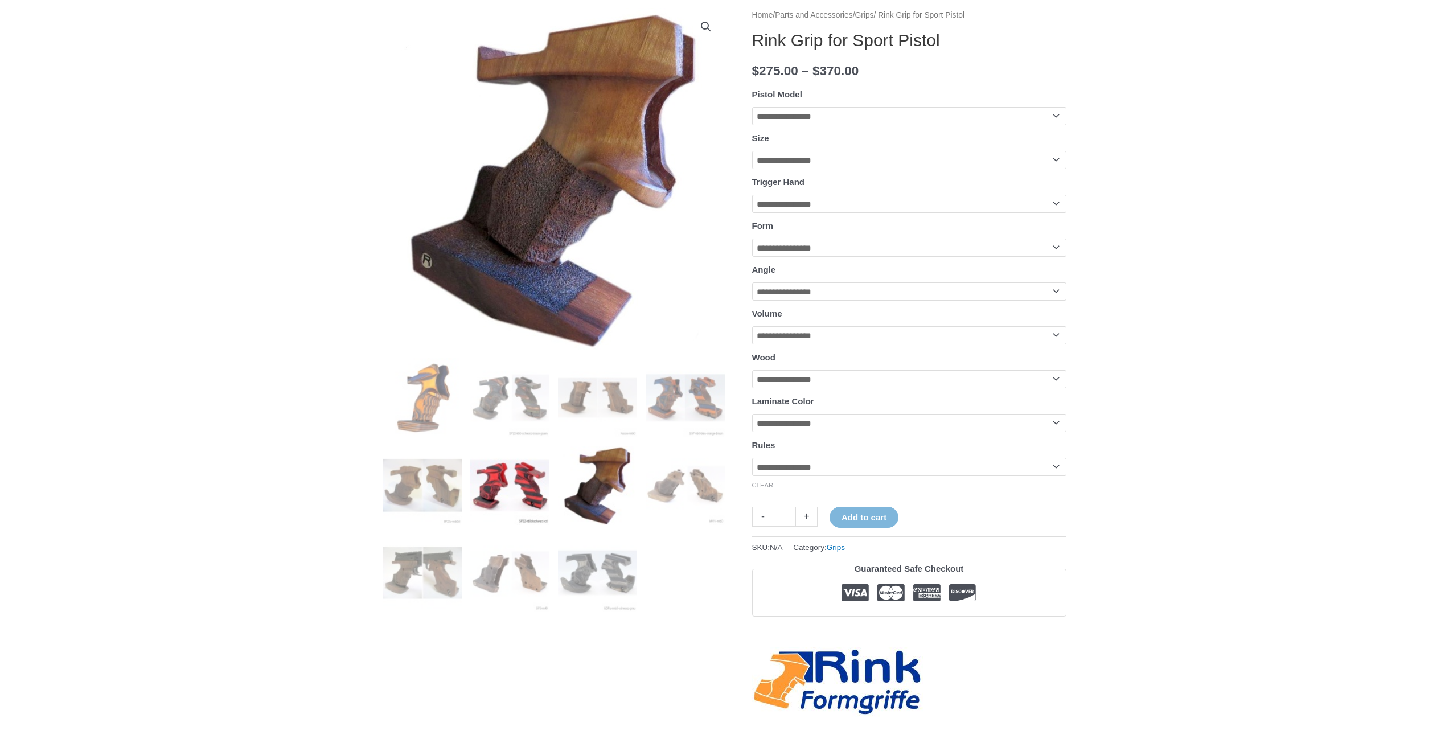  Describe the element at coordinates (423, 485) in the screenshot. I see `img: Rink Grip for Sport Pistol - Image 5` at that location.